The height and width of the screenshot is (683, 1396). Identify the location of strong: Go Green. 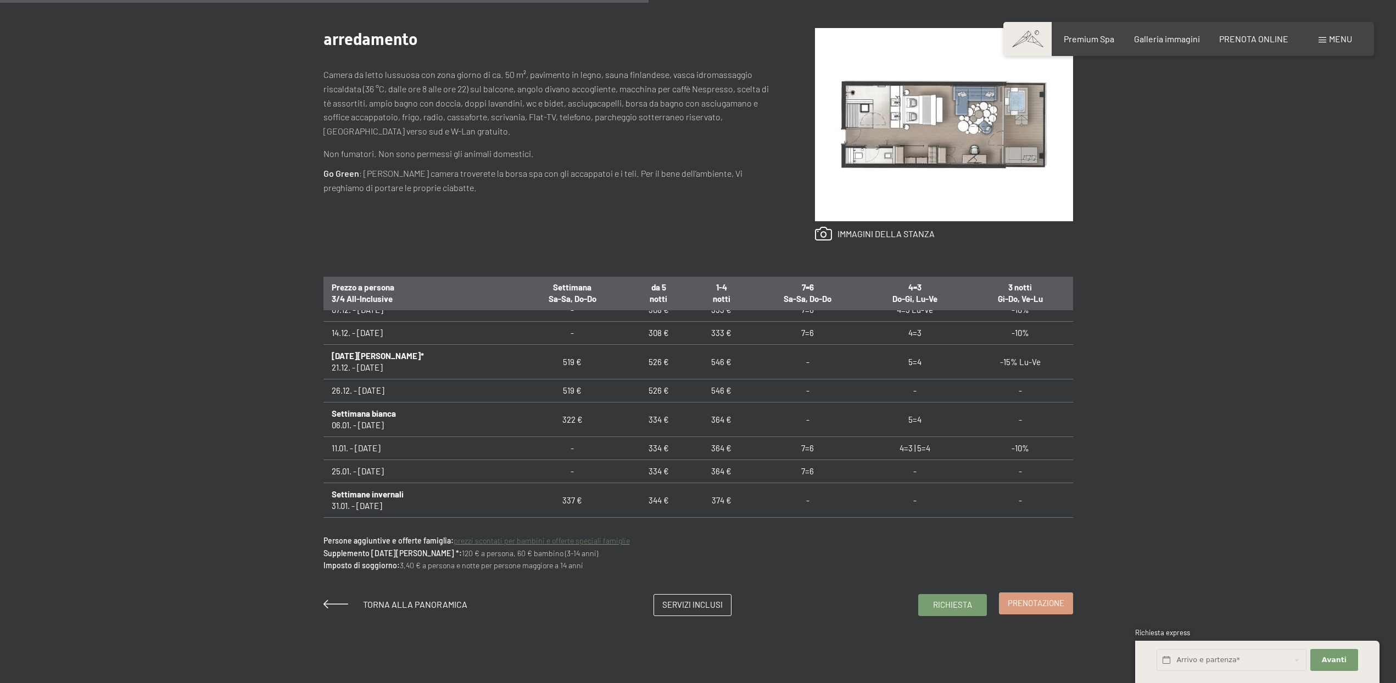
(341, 173).